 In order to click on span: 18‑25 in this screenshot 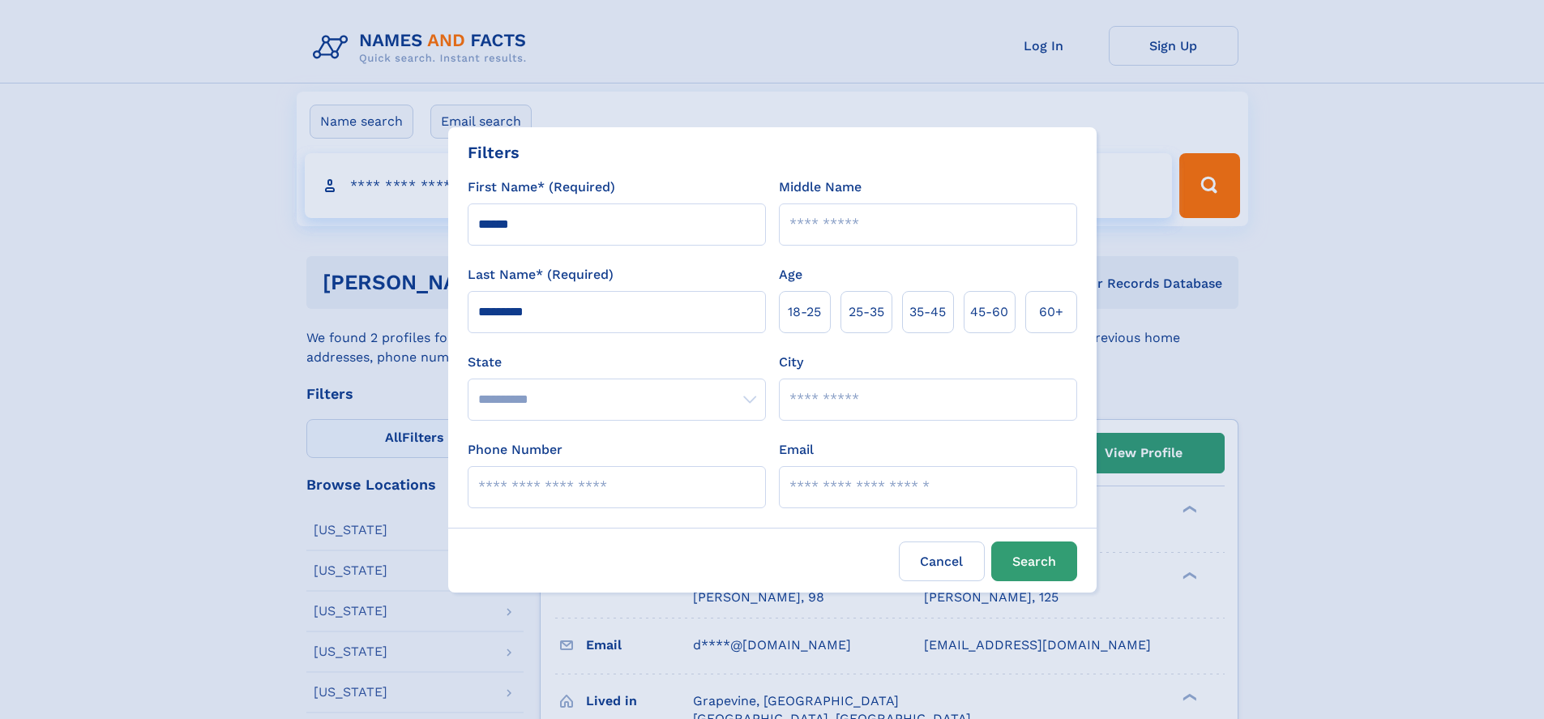, I will do `click(804, 312)`.